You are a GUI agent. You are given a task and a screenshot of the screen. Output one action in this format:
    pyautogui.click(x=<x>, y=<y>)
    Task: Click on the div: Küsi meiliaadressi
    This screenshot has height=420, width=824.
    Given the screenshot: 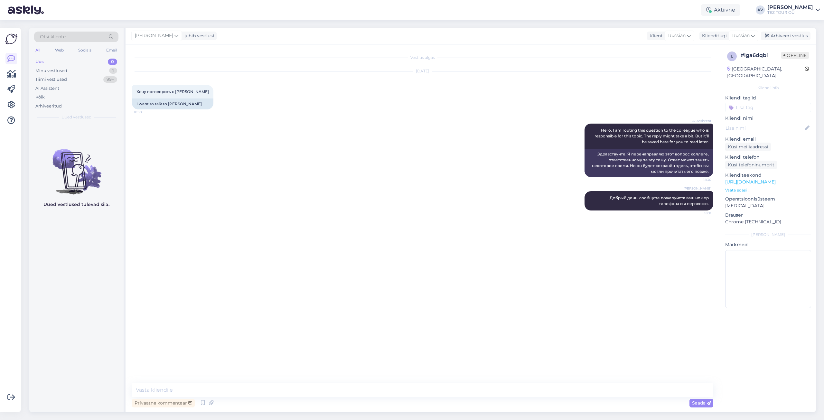 What is the action you would take?
    pyautogui.click(x=748, y=147)
    